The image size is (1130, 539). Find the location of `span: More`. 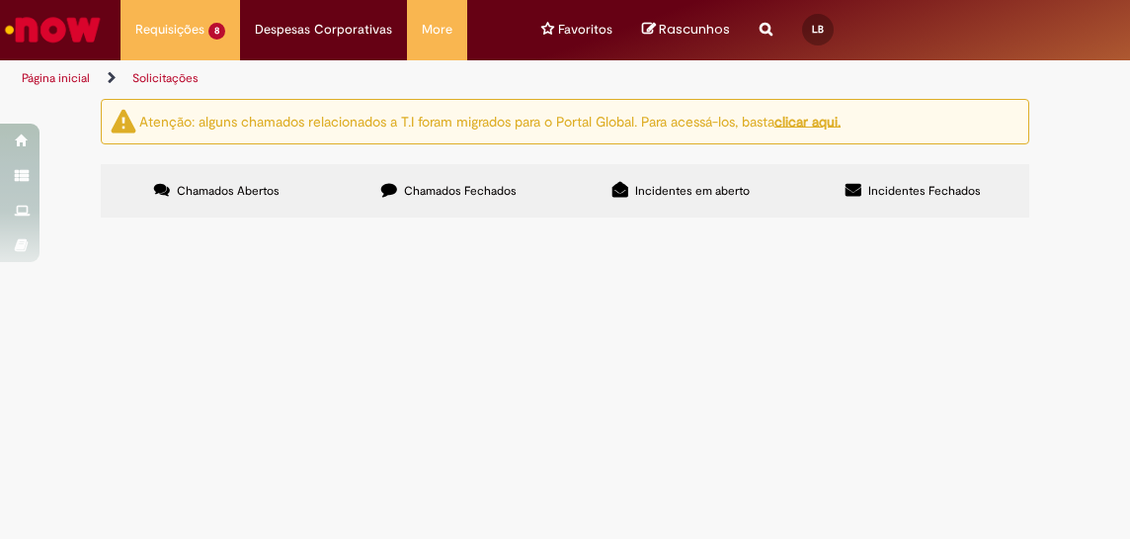

span: More is located at coordinates (437, 30).